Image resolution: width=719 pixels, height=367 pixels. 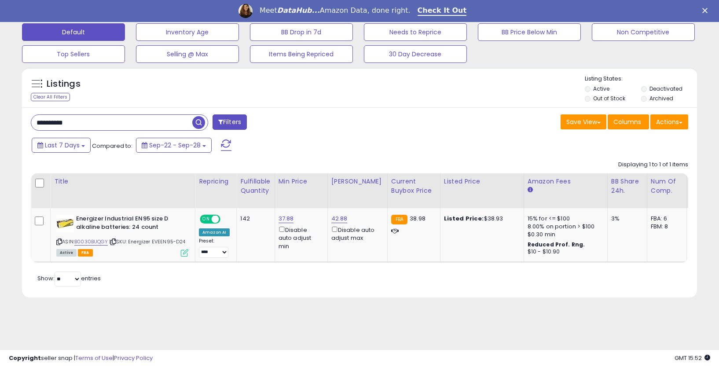 What do you see at coordinates (415, 32) in the screenshot?
I see `button: Needs to Reprice` at bounding box center [415, 32].